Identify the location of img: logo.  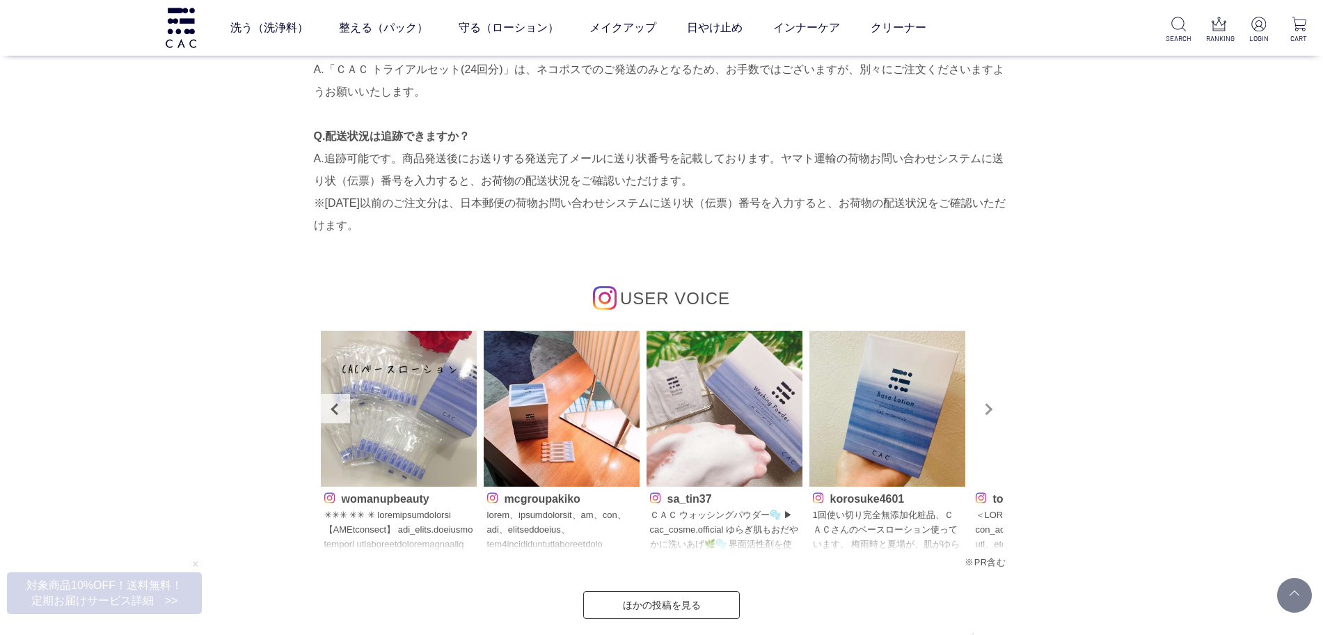
(181, 27).